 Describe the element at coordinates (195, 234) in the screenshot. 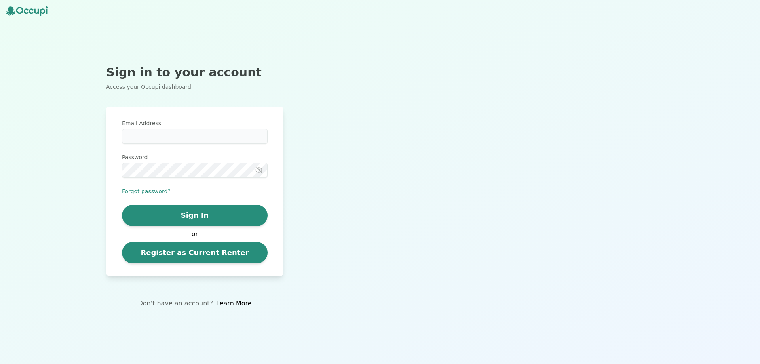

I see `span: or` at that location.